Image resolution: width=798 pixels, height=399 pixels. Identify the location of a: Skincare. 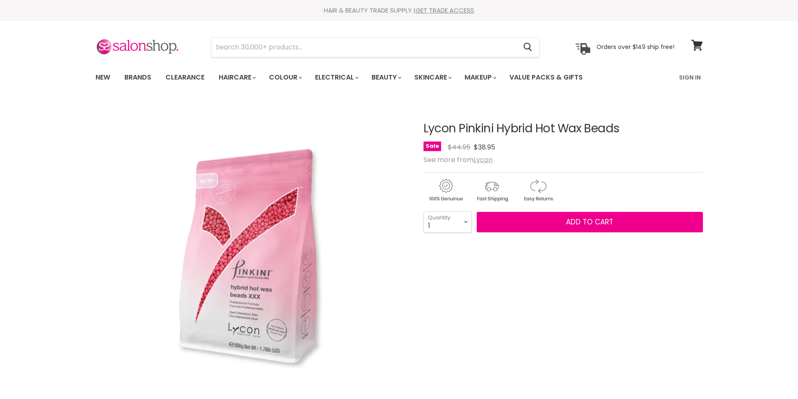
(432, 77).